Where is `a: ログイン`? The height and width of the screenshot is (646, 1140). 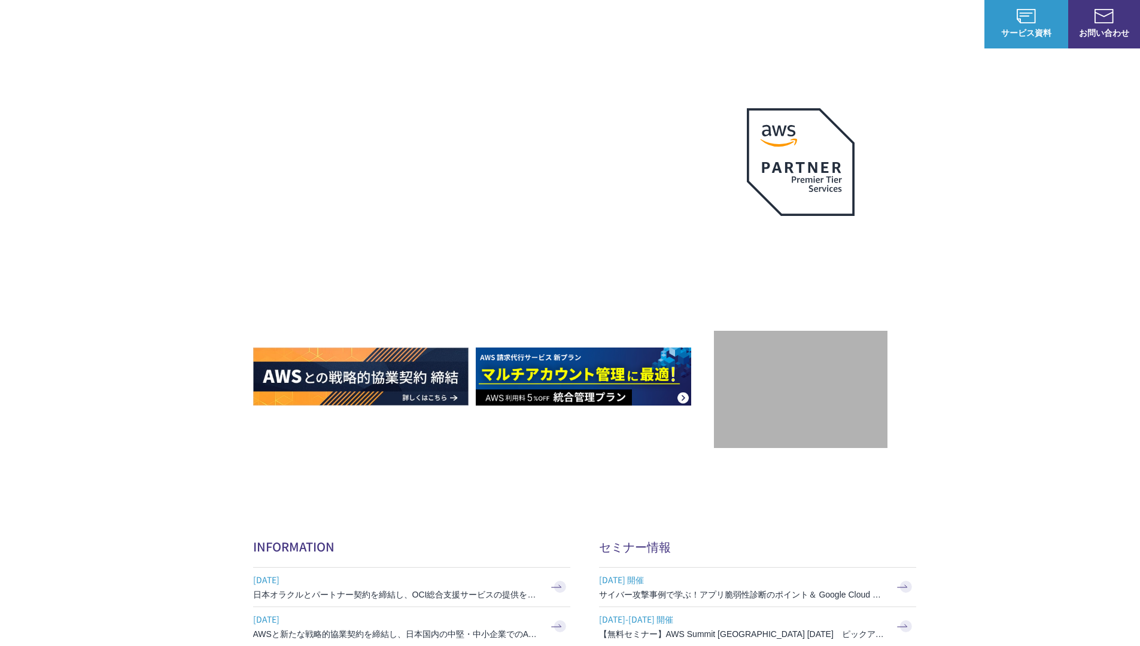 a: ログイン is located at coordinates (956, 24).